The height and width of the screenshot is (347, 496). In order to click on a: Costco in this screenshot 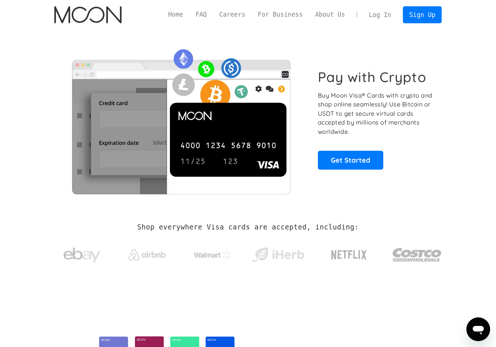, I will do `click(417, 253)`.